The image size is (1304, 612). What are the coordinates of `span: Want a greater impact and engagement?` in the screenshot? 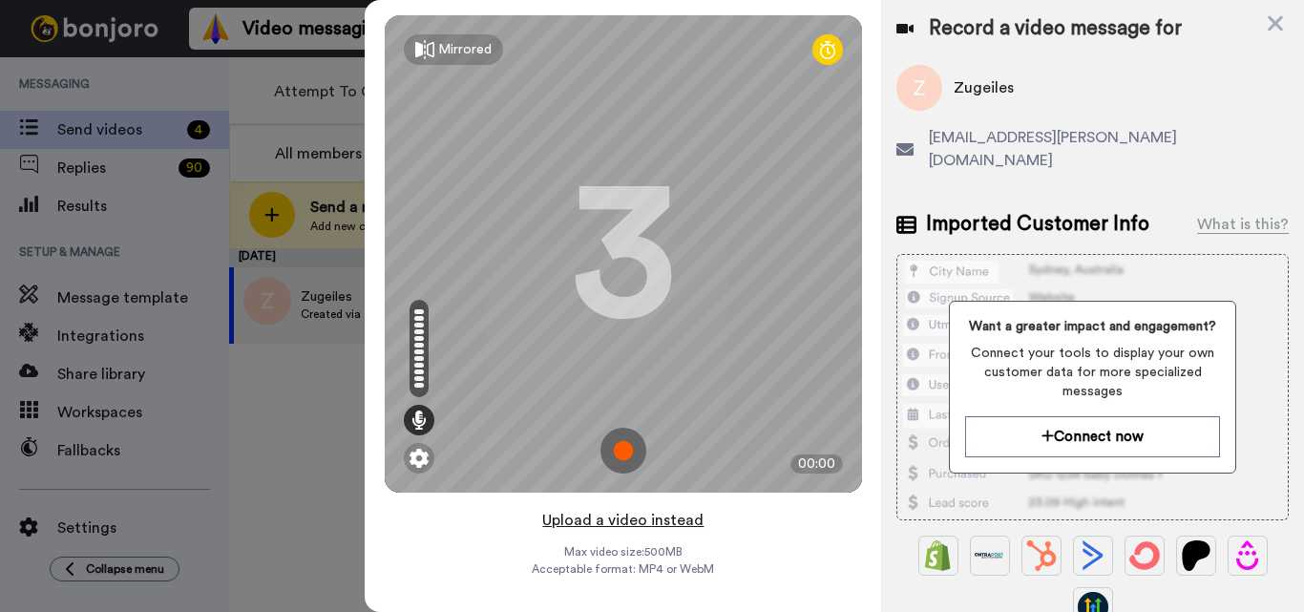 It's located at (1092, 327).